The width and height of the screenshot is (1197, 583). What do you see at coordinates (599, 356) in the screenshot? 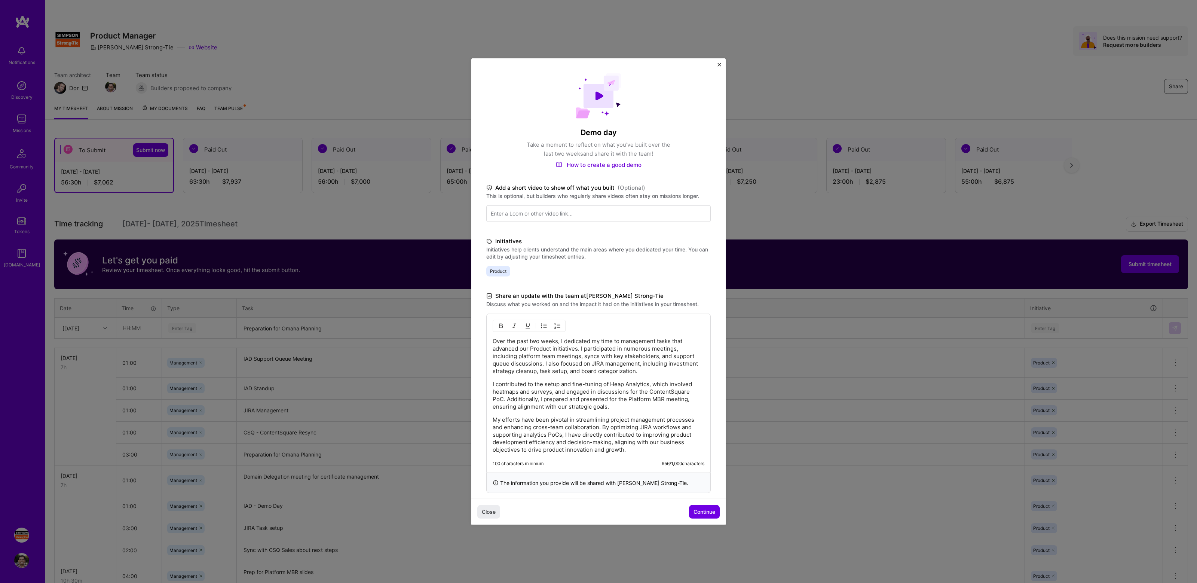
I see `p: Over the past two weeks, I dedicated my time to management tasks that advanced our Product initia...` at bounding box center [599, 356].